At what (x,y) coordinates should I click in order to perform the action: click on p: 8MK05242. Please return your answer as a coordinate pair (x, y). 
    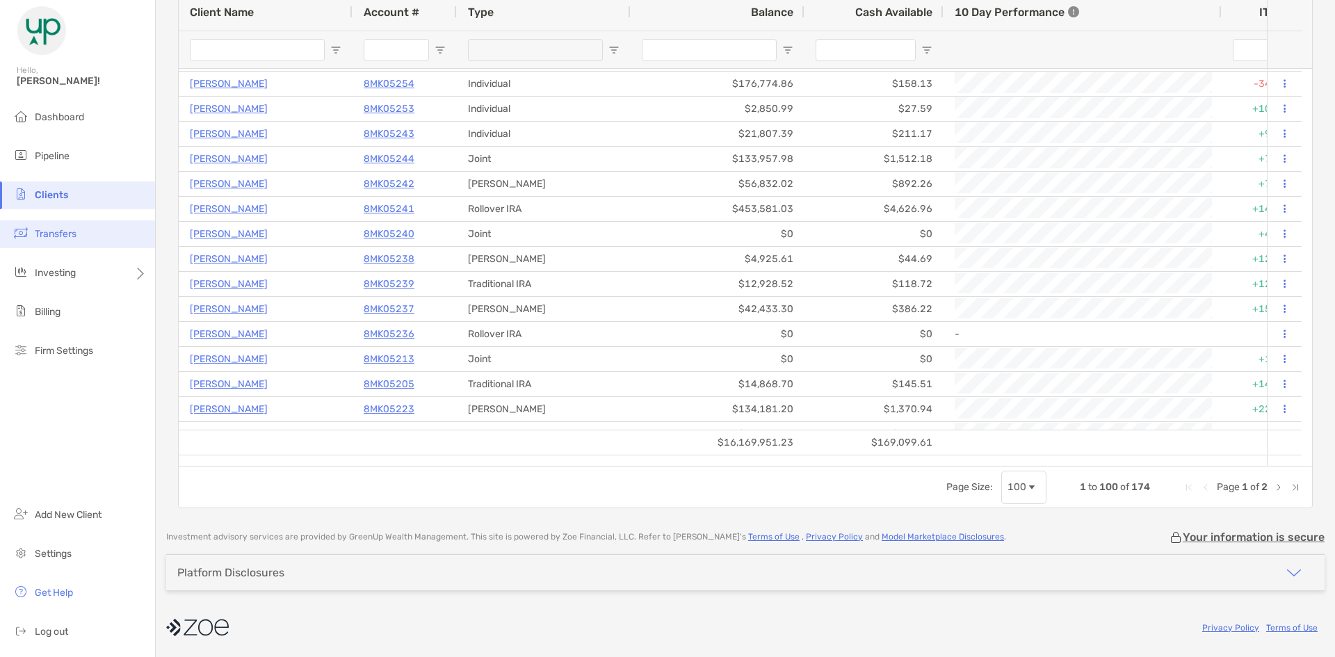
    Looking at the image, I should click on (389, 184).